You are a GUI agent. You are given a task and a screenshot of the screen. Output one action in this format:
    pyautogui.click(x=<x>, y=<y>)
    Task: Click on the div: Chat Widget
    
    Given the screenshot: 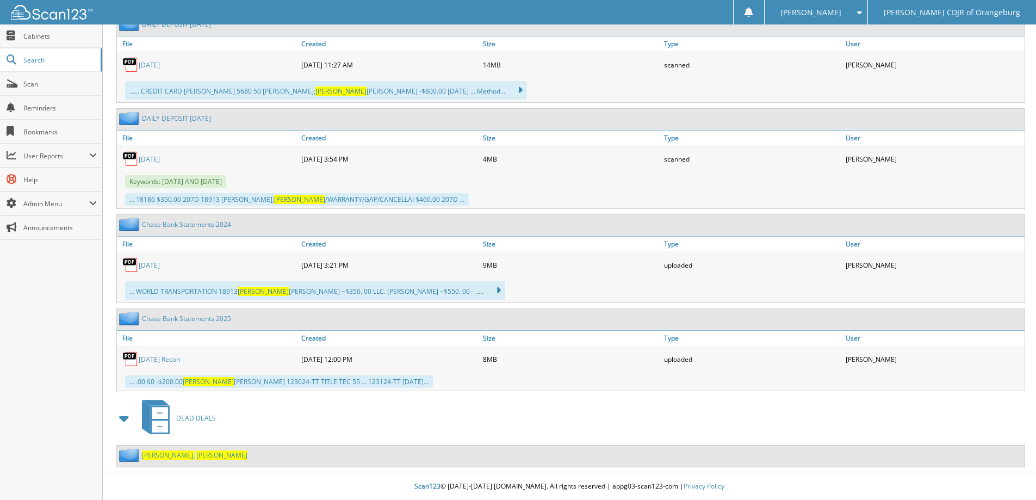 What is the action you would take?
    pyautogui.click(x=1009, y=474)
    